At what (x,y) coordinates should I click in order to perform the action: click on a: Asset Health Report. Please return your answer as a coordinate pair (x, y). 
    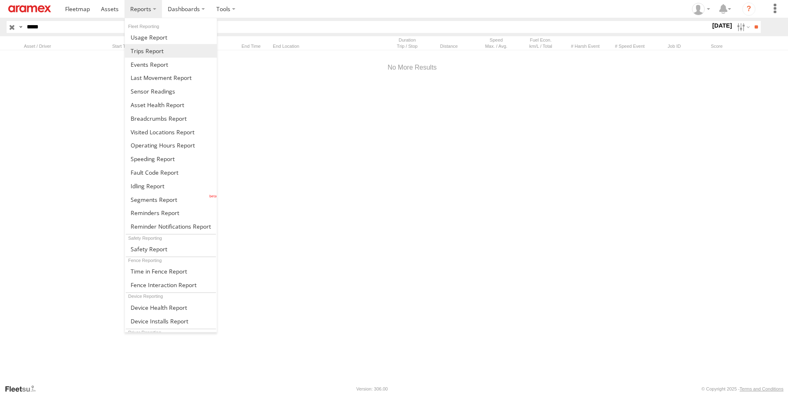
    Looking at the image, I should click on (171, 105).